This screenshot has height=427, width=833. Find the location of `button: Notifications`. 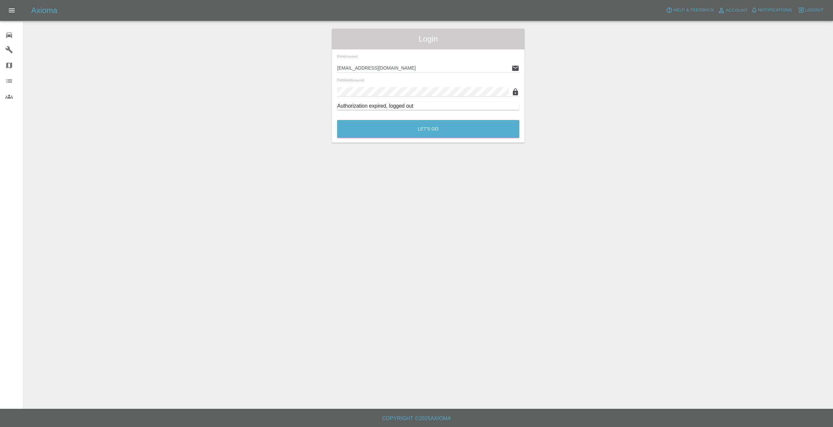

button: Notifications is located at coordinates (772, 10).